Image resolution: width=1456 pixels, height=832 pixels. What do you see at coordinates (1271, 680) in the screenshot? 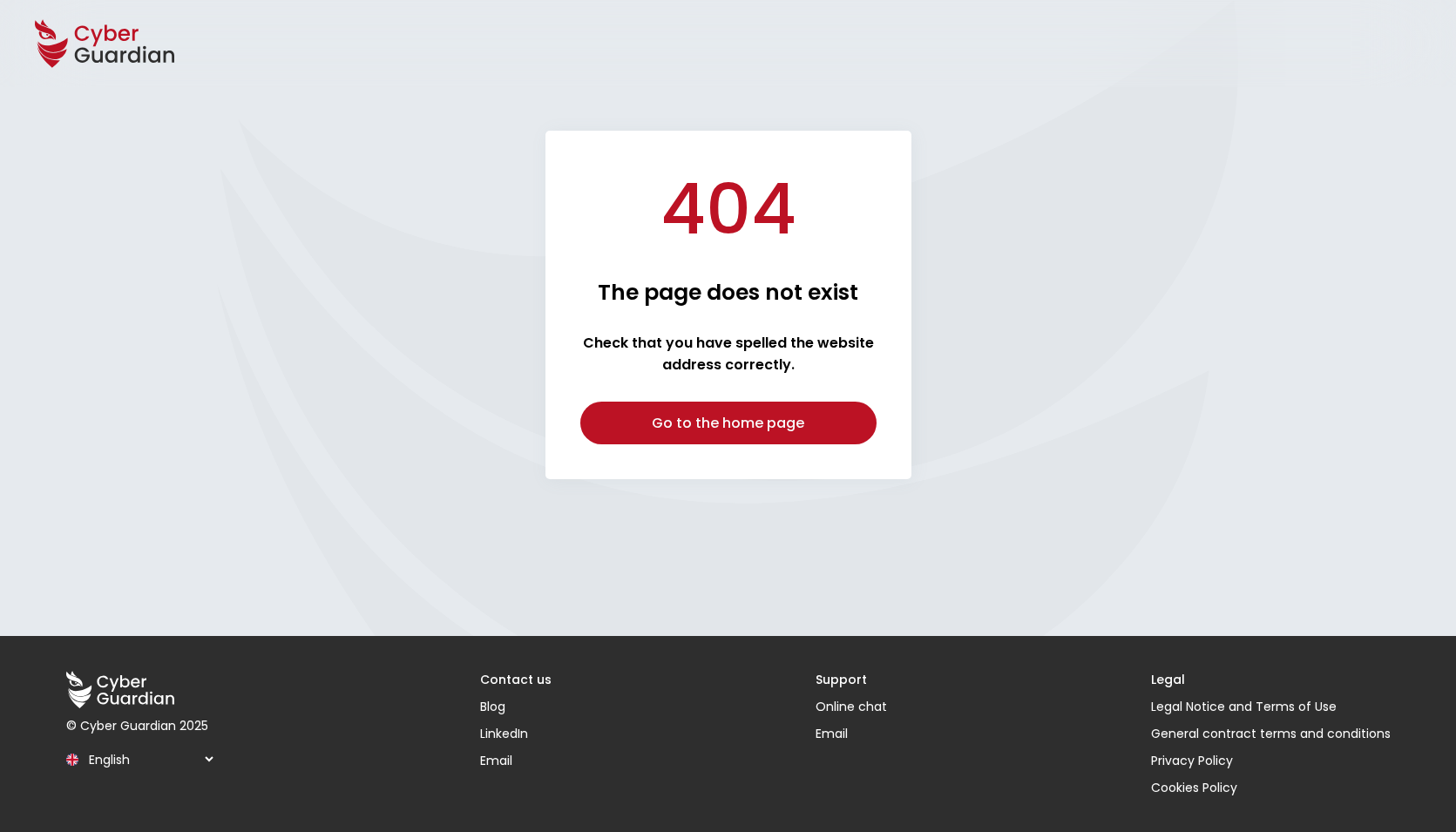
I see `h3: Legal` at bounding box center [1271, 680].